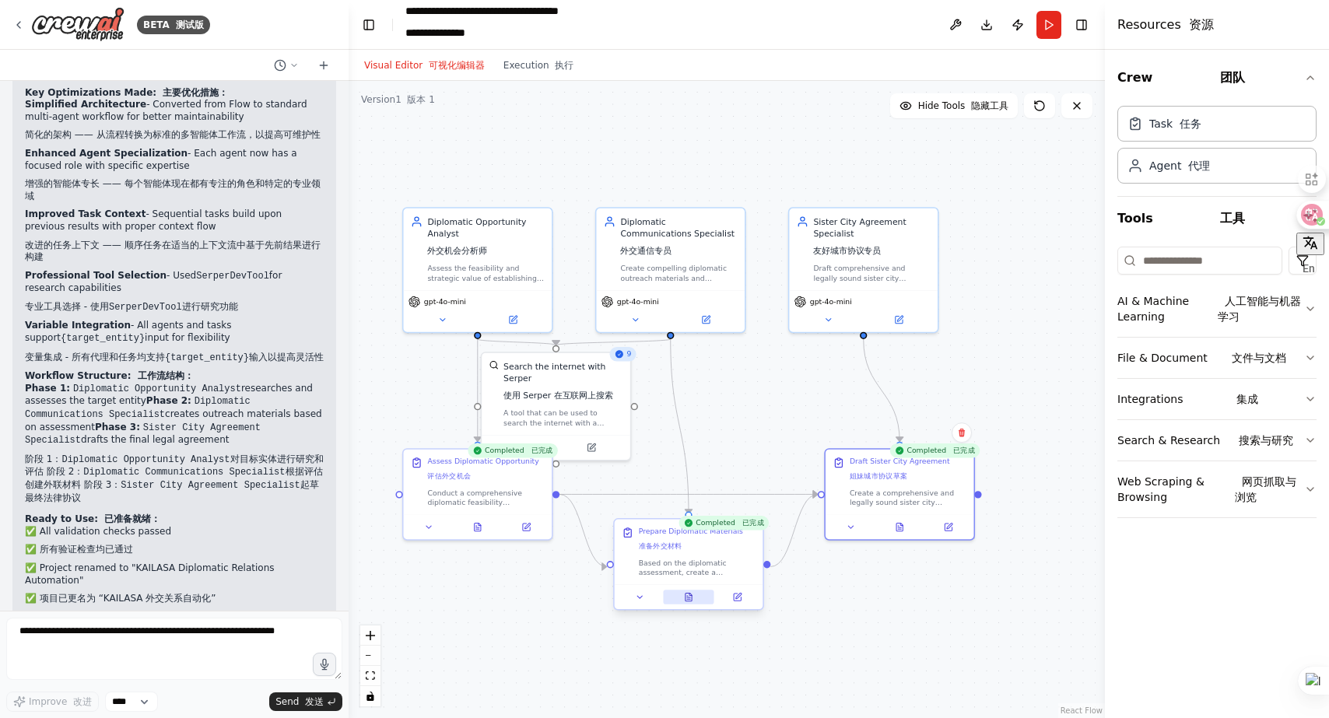  What do you see at coordinates (174, 446) in the screenshot?
I see `p: researches and assesses the target entity creates outreach materials based on assessment drafts t...` at bounding box center [174, 446].